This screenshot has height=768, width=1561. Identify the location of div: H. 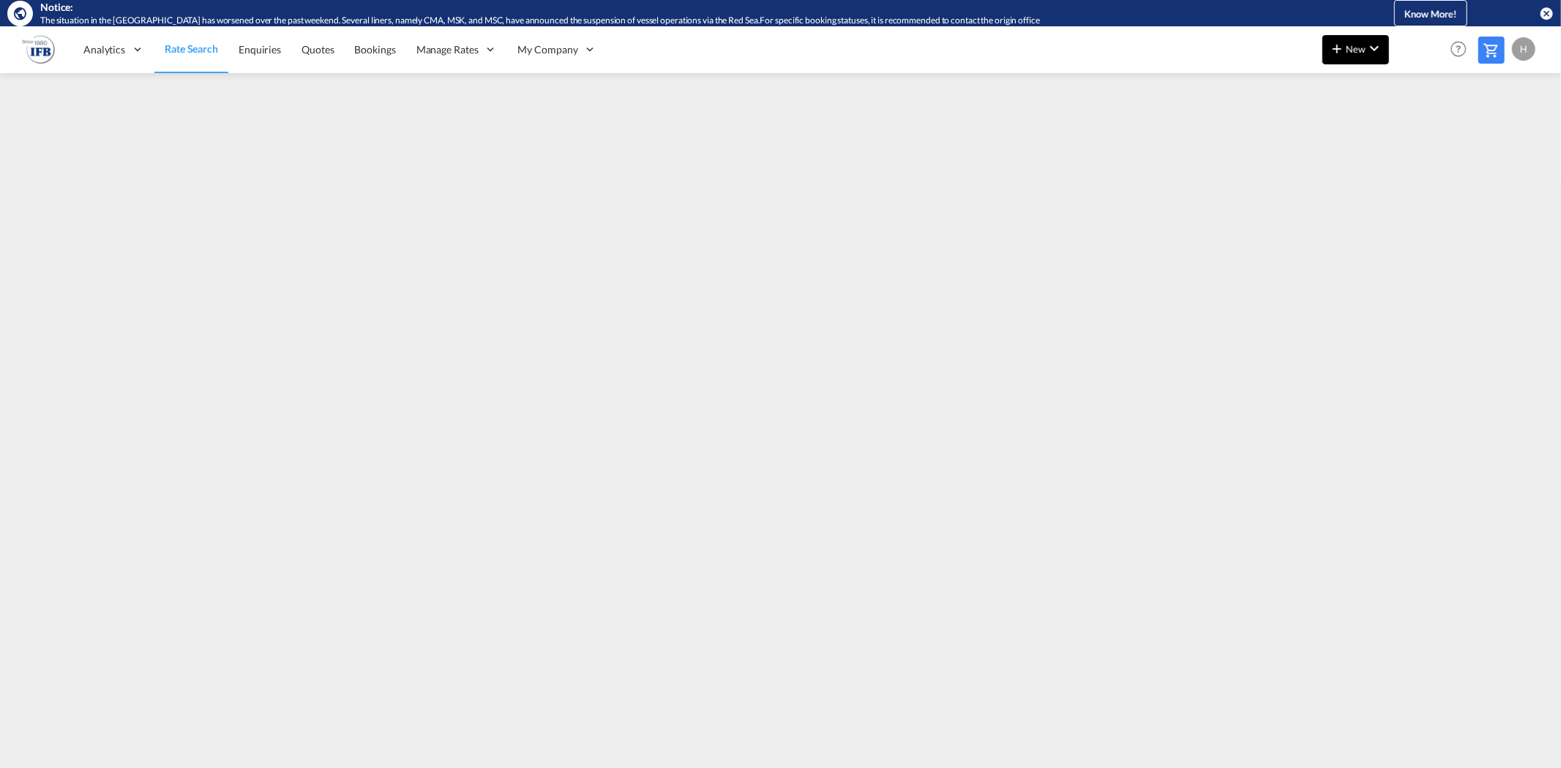
(1523, 49).